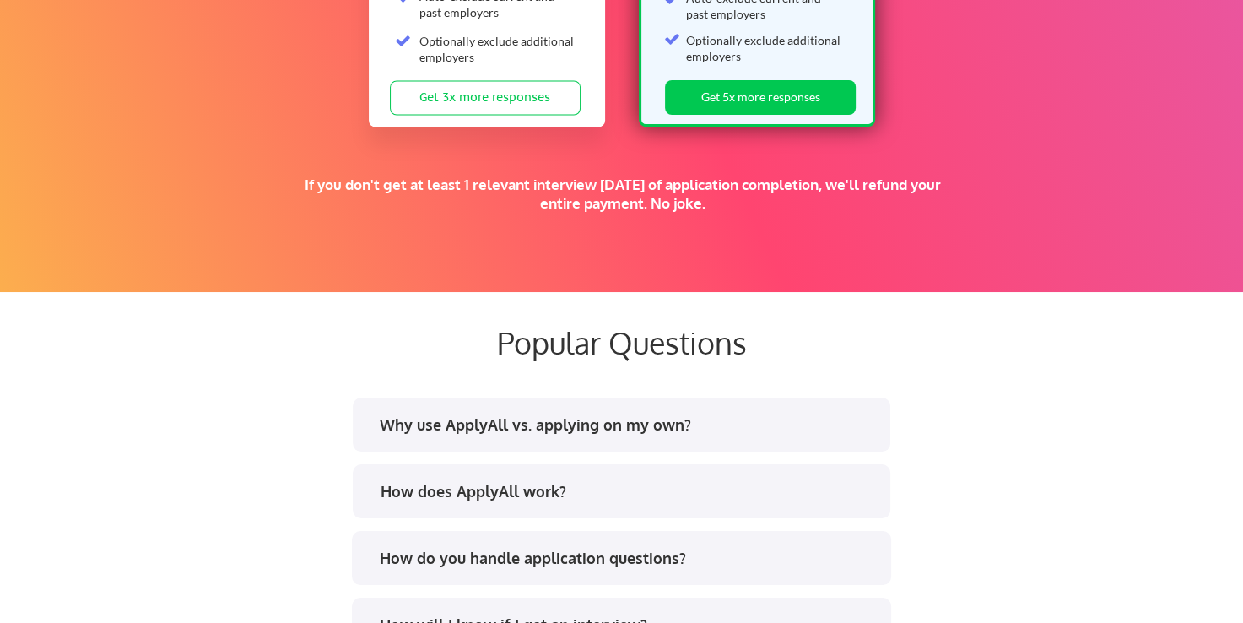 This screenshot has height=623, width=1243. What do you see at coordinates (626, 424) in the screenshot?
I see `div: Why use ApplyAll vs. applying on my own?` at bounding box center [626, 424].